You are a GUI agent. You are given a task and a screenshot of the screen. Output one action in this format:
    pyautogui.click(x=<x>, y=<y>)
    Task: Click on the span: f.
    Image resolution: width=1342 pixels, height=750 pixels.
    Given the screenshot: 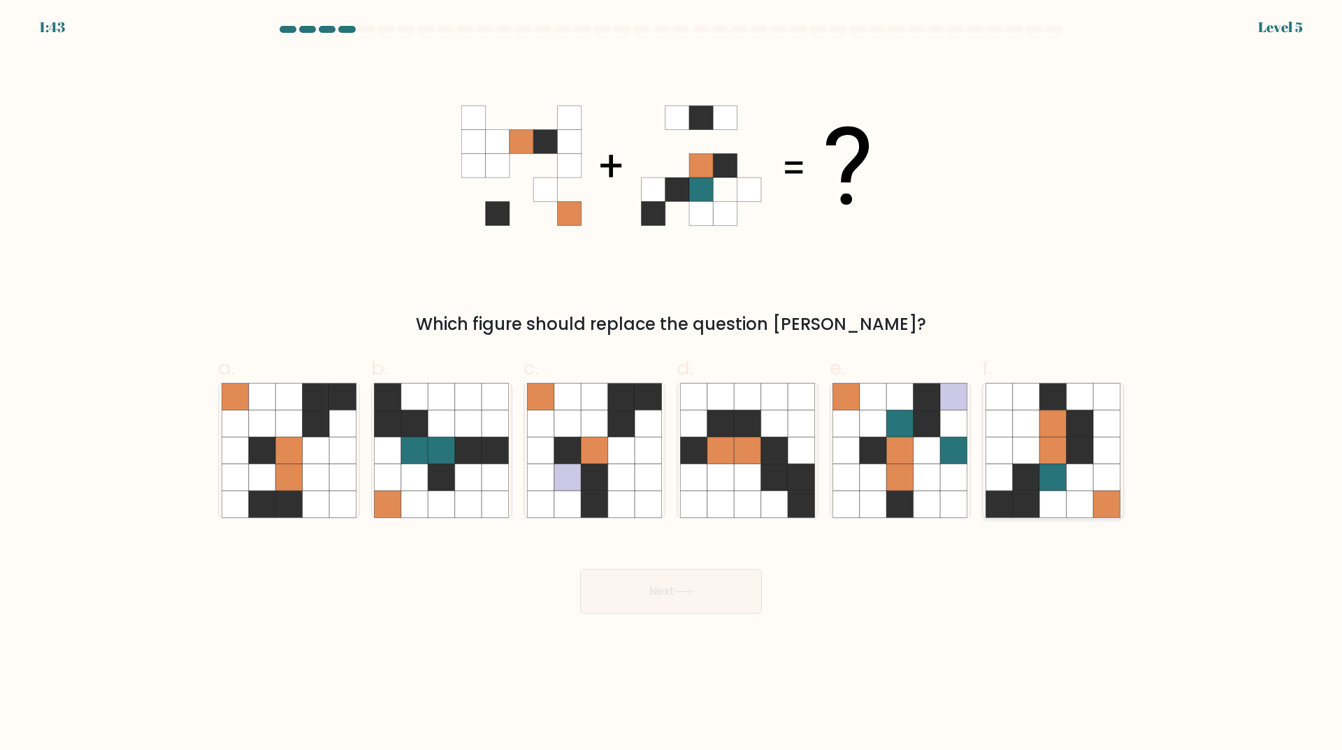 What is the action you would take?
    pyautogui.click(x=987, y=368)
    